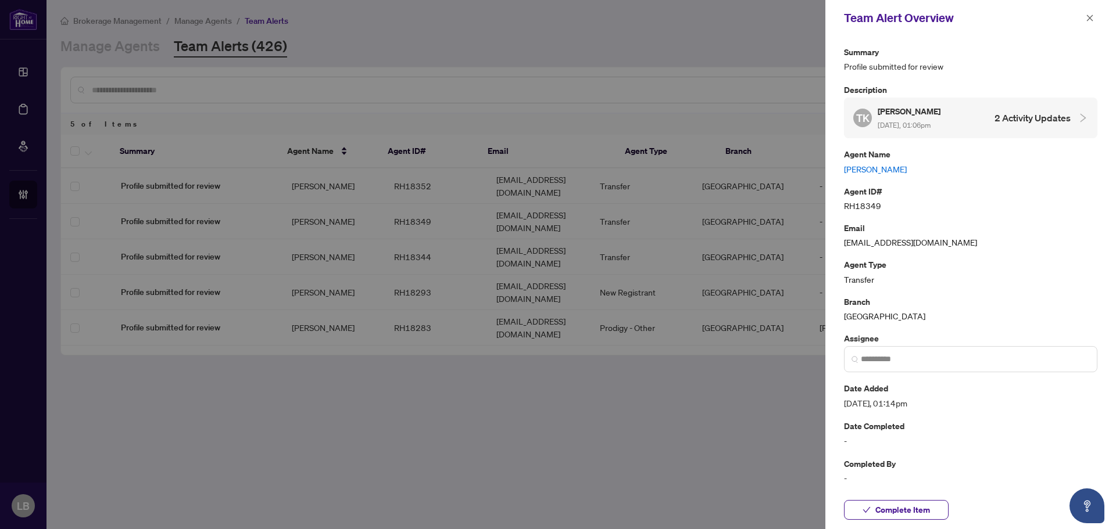 Image resolution: width=1116 pixels, height=529 pixels. I want to click on p: Completed By, so click(970, 464).